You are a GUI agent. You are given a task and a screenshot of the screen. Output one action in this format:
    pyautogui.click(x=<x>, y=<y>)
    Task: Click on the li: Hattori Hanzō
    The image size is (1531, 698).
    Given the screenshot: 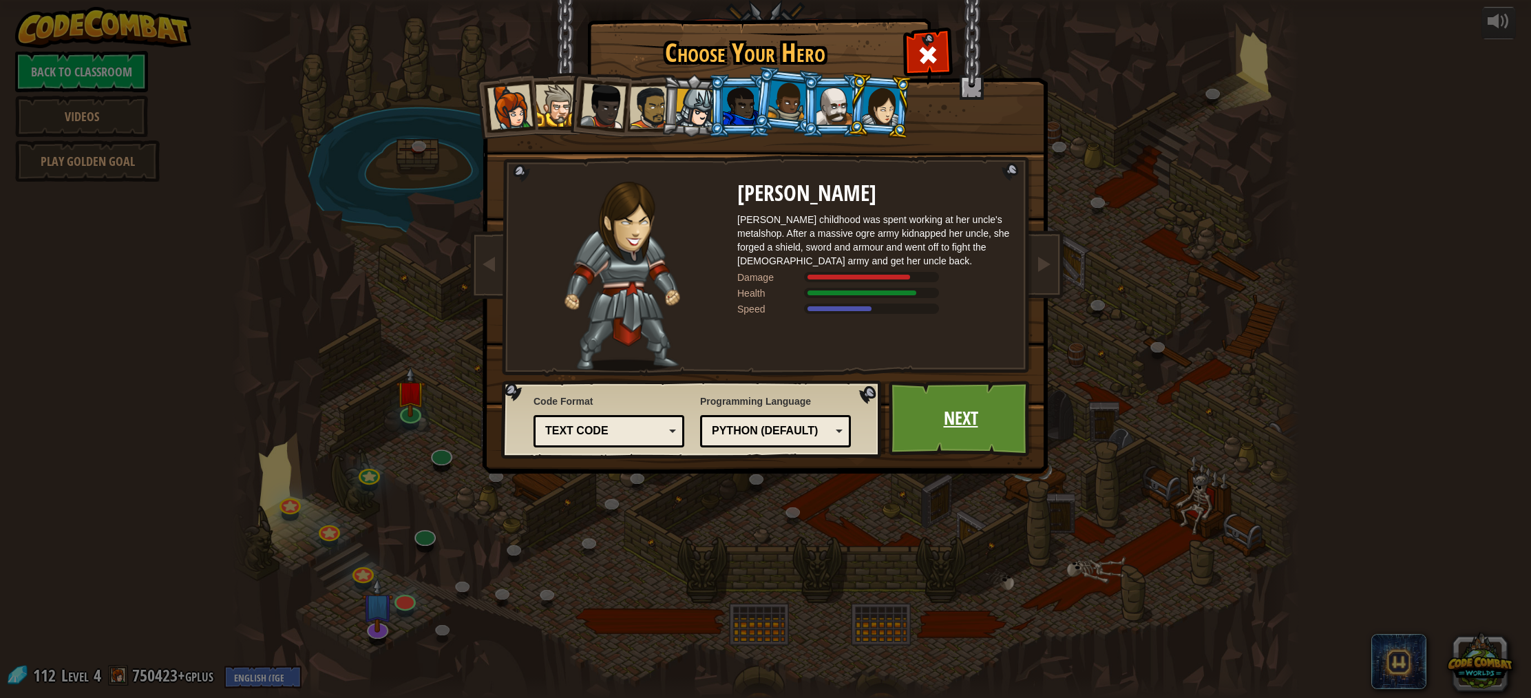 What is the action you would take?
    pyautogui.click(x=692, y=106)
    